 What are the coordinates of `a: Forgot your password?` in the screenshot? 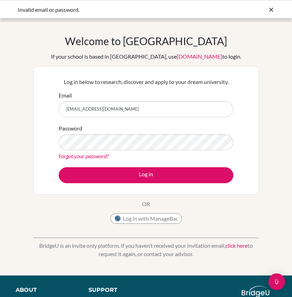 It's located at (84, 156).